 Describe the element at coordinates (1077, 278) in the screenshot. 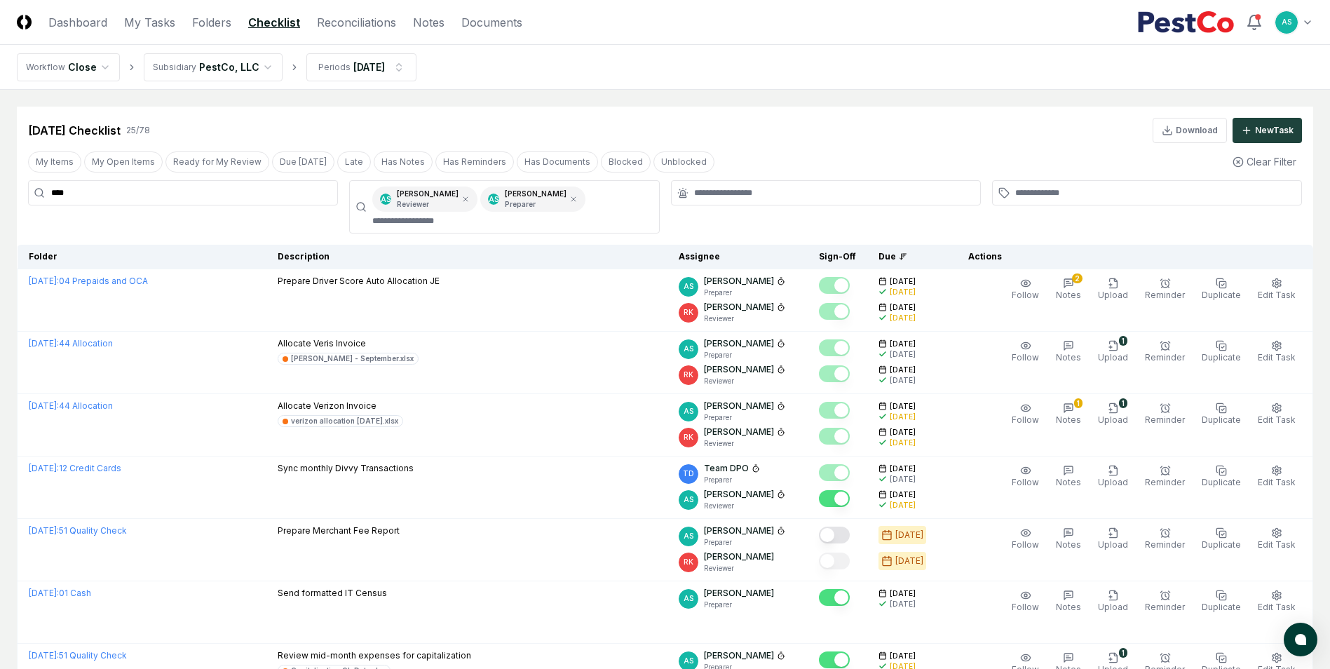

I see `div: 2` at that location.